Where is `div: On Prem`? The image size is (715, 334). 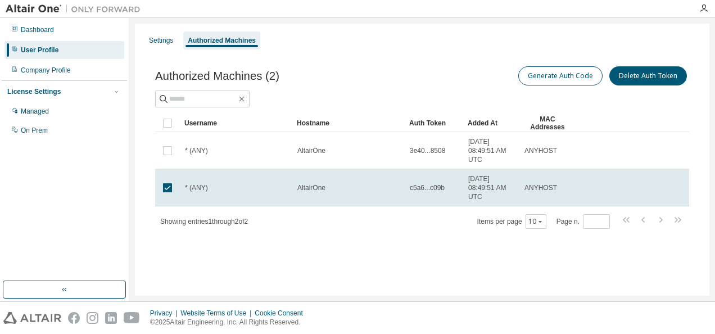
div: On Prem is located at coordinates (34, 130).